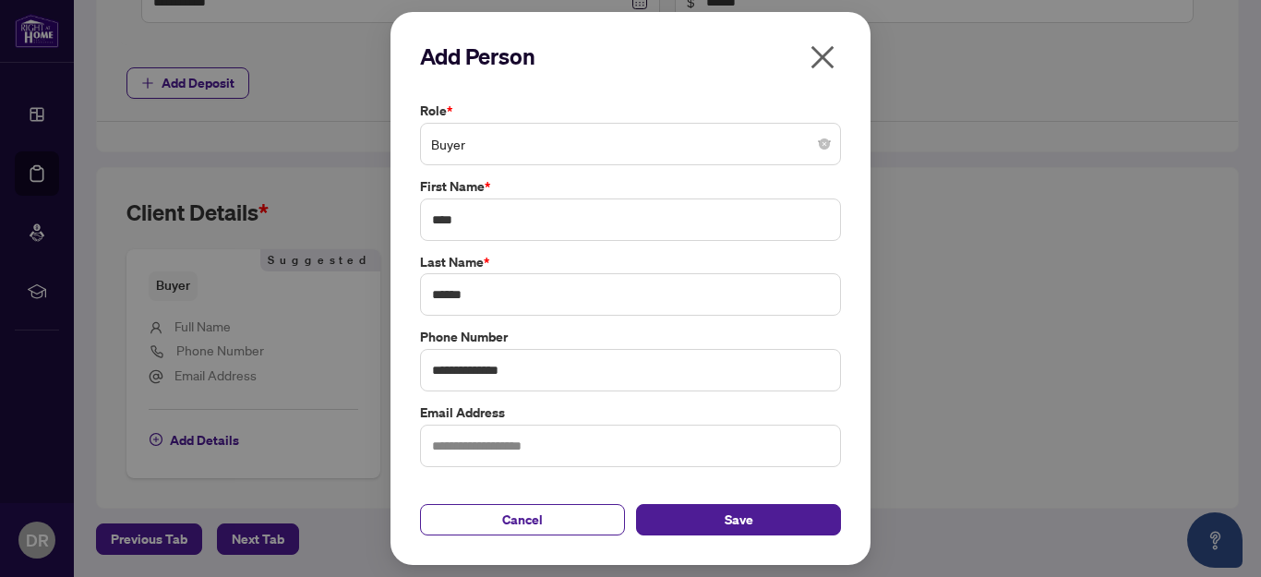 The width and height of the screenshot is (1261, 577). What do you see at coordinates (631, 262) in the screenshot?
I see `label: Last Name` at bounding box center [631, 262].